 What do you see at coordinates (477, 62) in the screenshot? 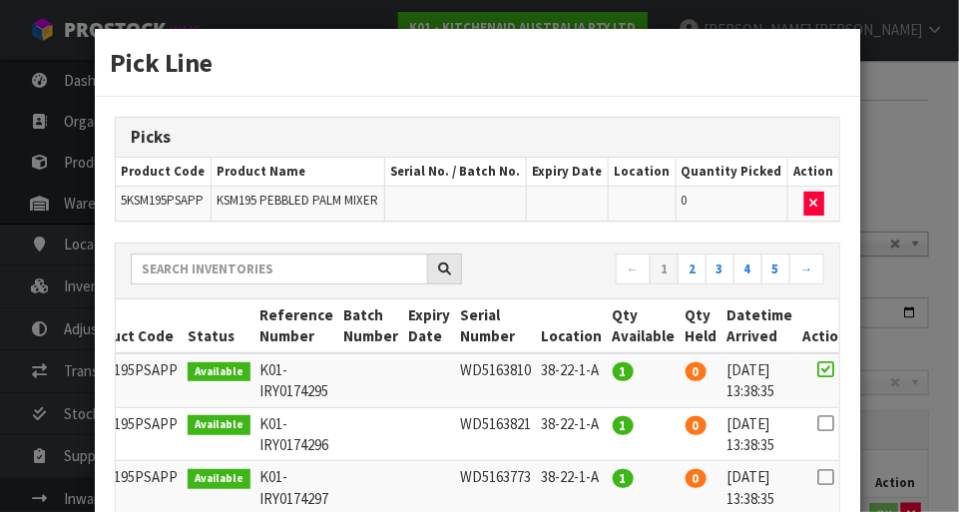
I see `h3: Pick Line` at bounding box center [477, 62].